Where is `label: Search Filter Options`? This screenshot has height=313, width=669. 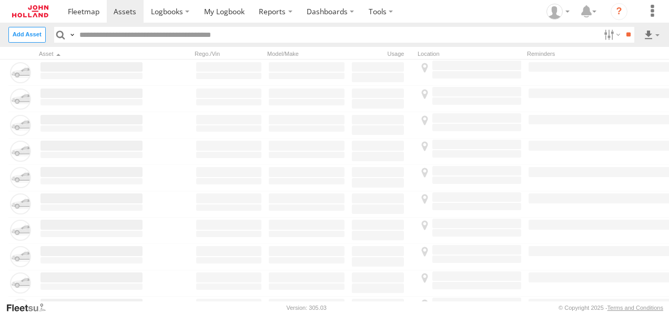
label: Search Filter Options is located at coordinates (611, 34).